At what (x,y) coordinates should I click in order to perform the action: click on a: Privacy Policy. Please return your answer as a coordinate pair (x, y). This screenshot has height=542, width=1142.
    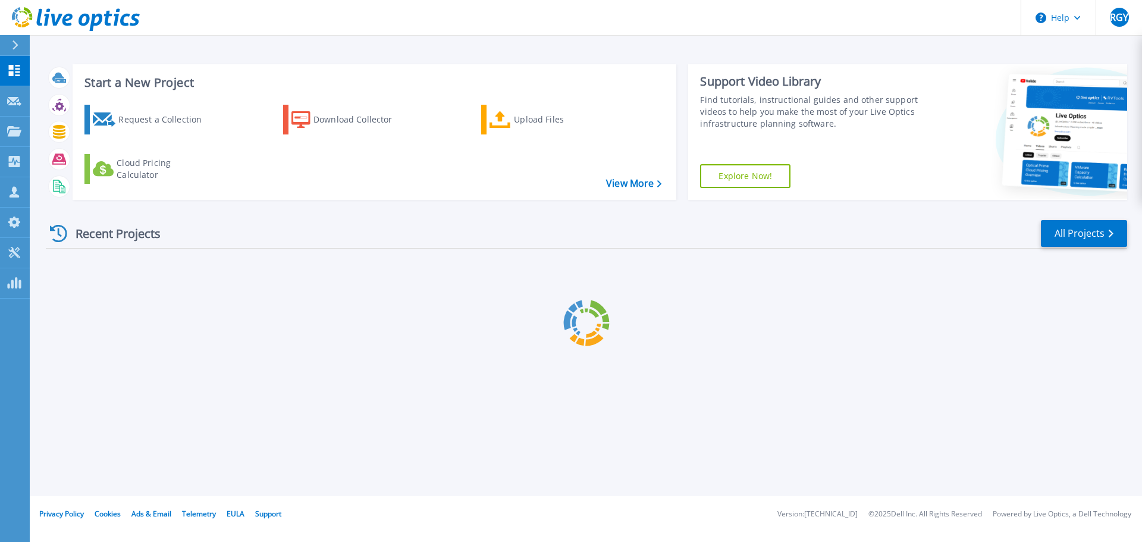
    Looking at the image, I should click on (61, 513).